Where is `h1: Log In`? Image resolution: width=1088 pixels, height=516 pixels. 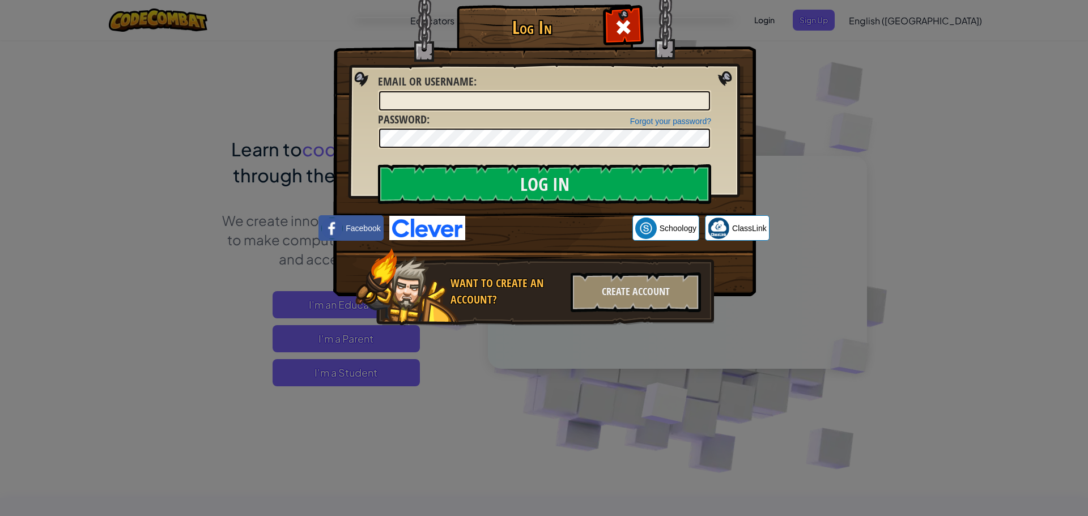
h1: Log In is located at coordinates (532, 27).